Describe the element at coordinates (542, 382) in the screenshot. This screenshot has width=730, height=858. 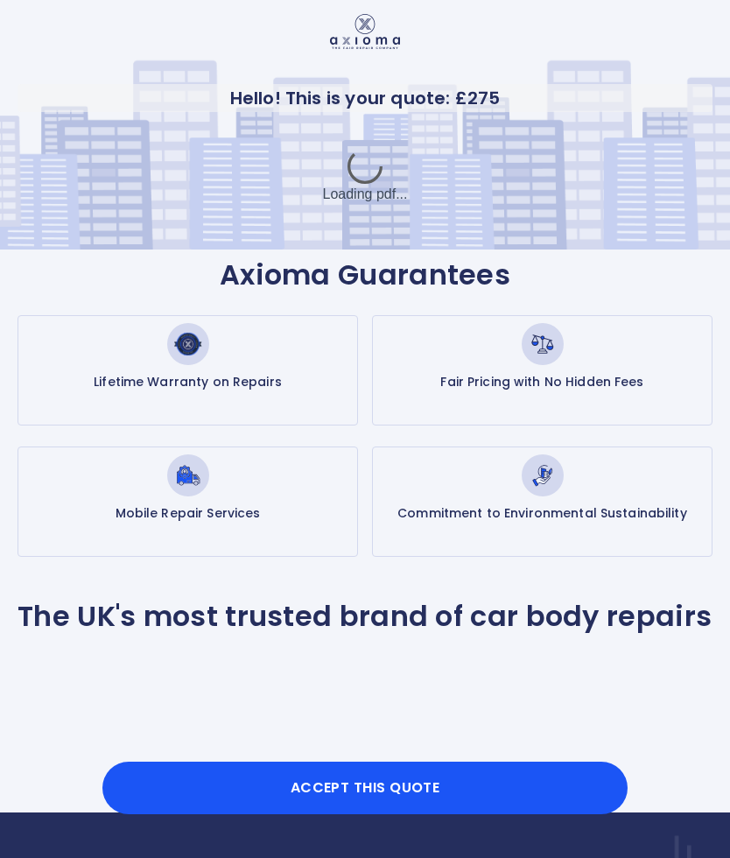
I see `p: Fair Pricing with No Hidden Fees` at that location.